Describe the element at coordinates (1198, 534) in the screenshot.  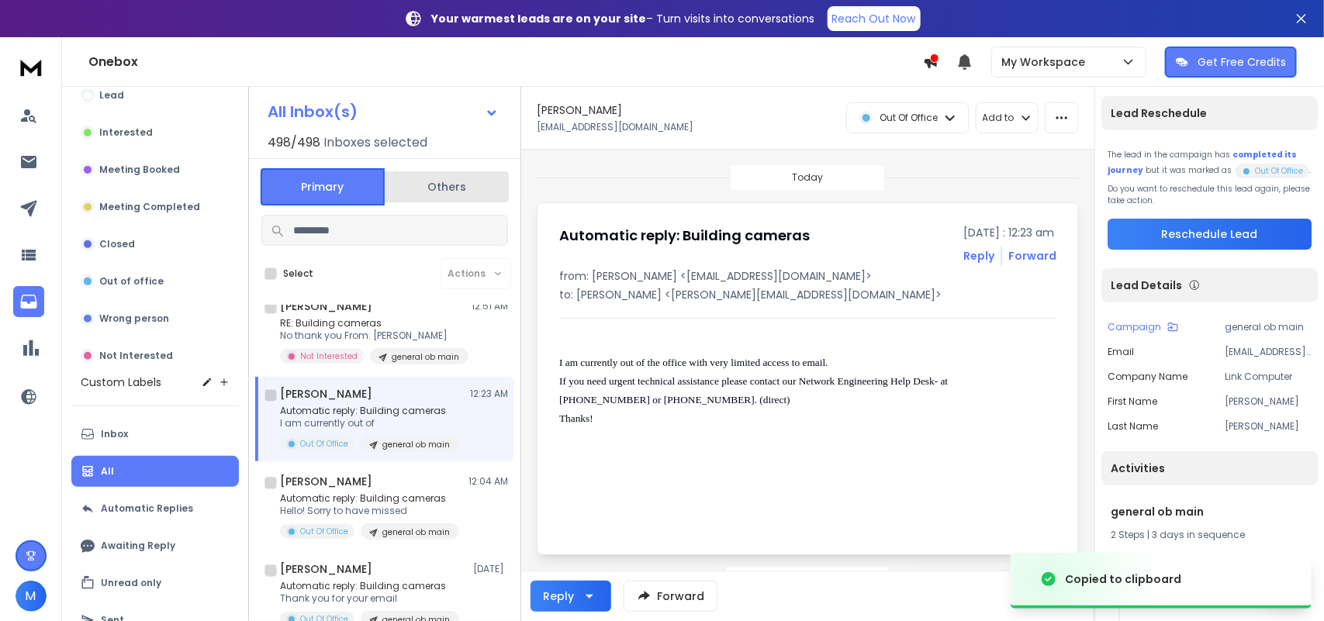
I see `span: 3 days in sequence` at that location.